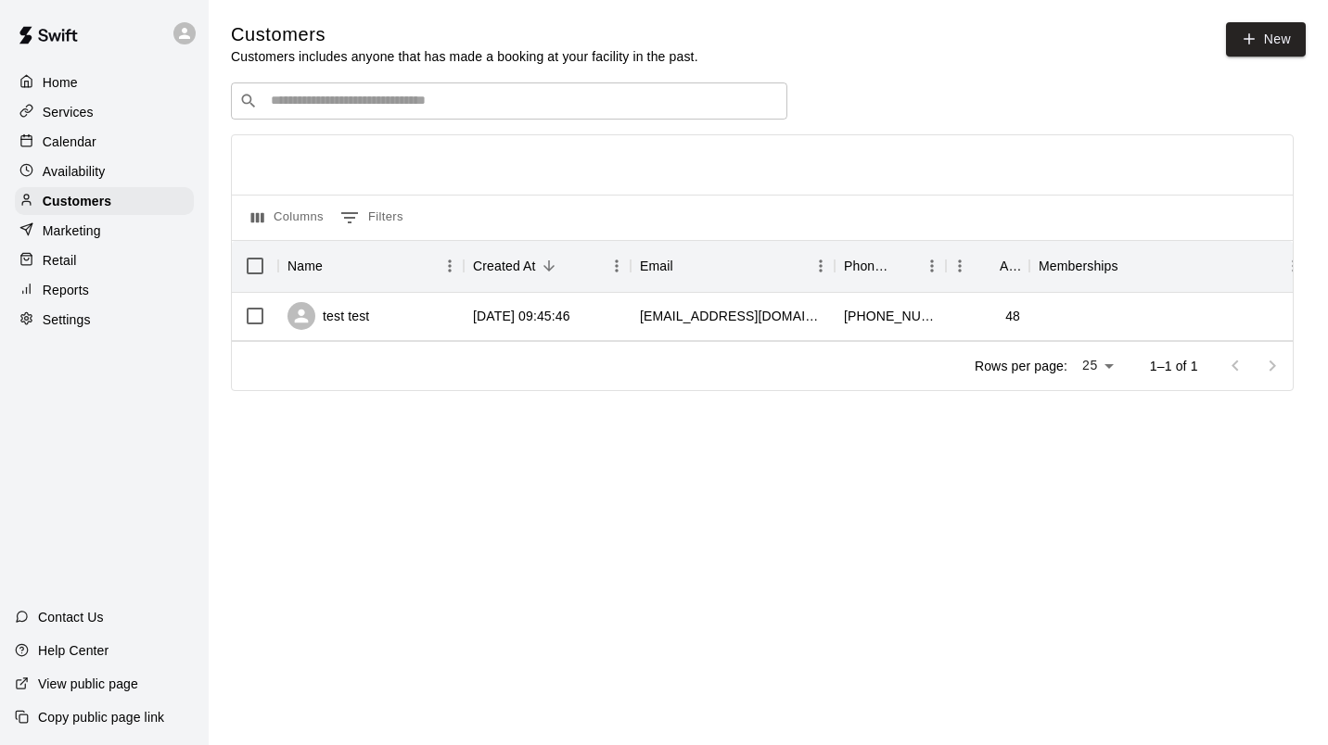 Image resolution: width=1328 pixels, height=745 pixels. I want to click on a: New, so click(1265, 39).